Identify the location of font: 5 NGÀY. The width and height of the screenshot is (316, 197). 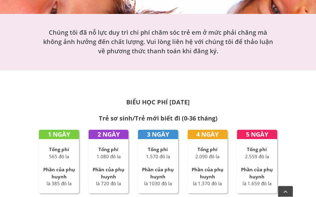
(257, 134).